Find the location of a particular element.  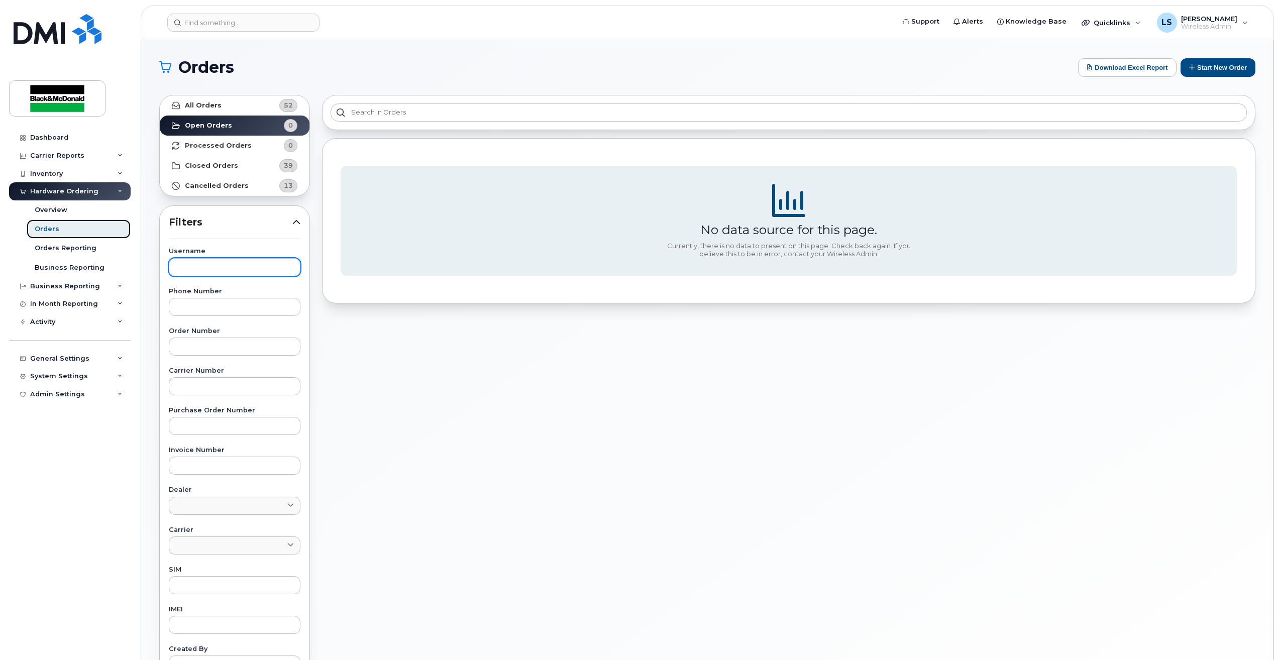

label: Carrier is located at coordinates (235, 530).